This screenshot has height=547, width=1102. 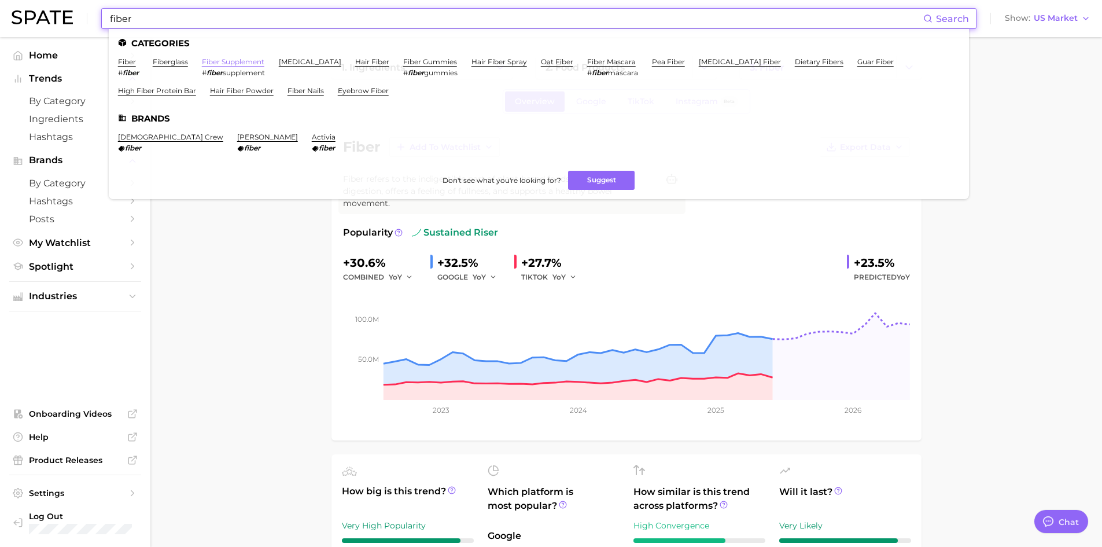 What do you see at coordinates (699, 540) in the screenshot?
I see `div: 7 / 10` at bounding box center [699, 540].